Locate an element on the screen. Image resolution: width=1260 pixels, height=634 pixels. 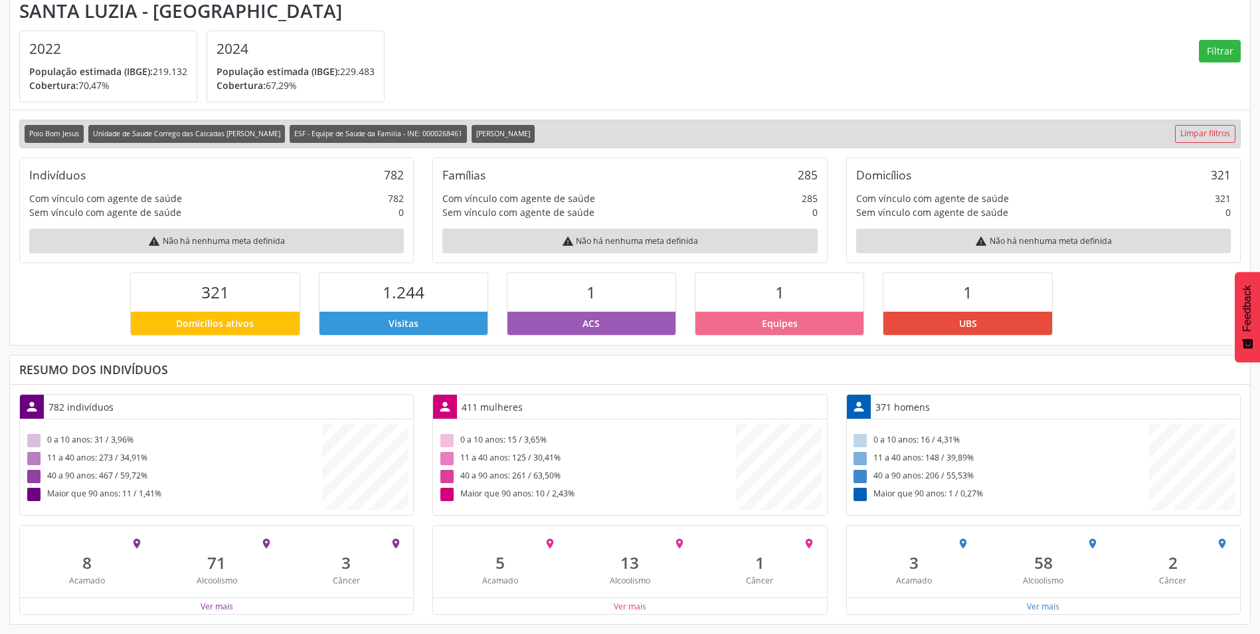
div: 0 a 10 anos: 16 / 4,31% is located at coordinates (1000, 440).